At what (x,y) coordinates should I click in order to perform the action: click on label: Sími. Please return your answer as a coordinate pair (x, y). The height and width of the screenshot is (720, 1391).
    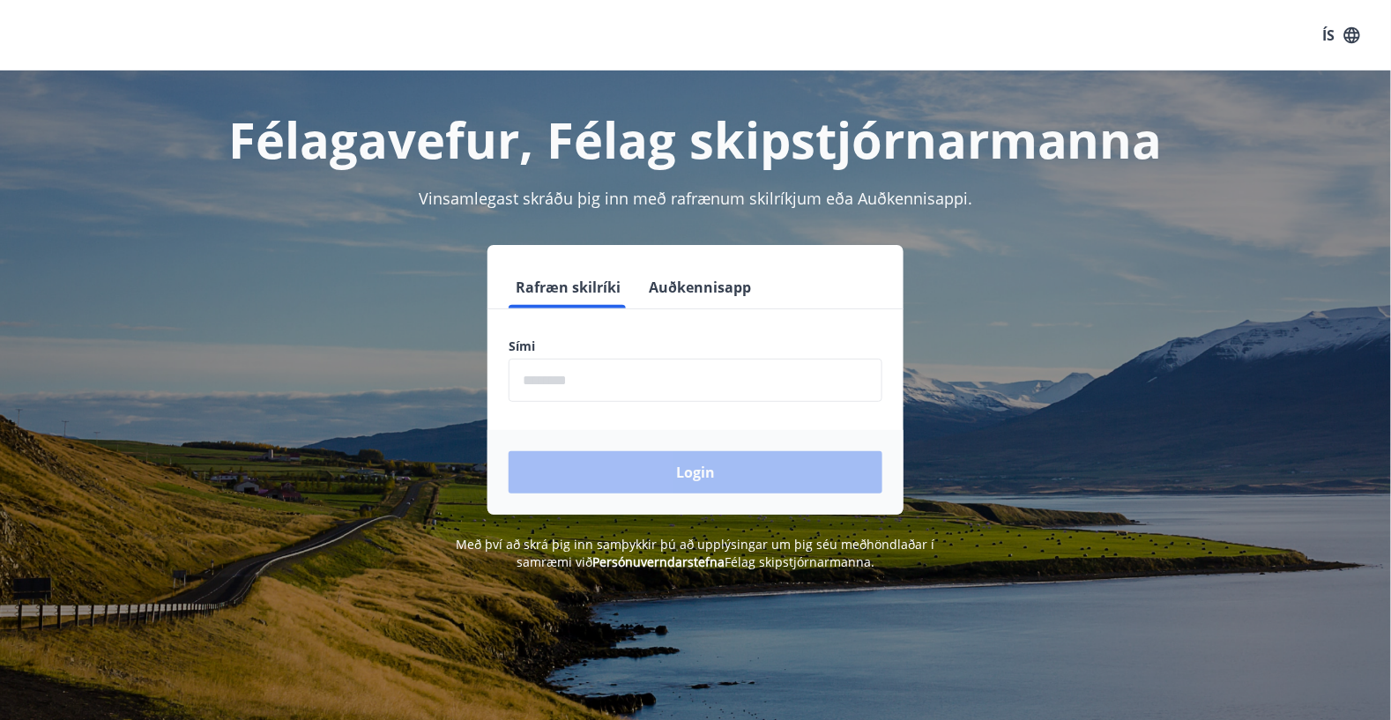
    Looking at the image, I should click on (695, 346).